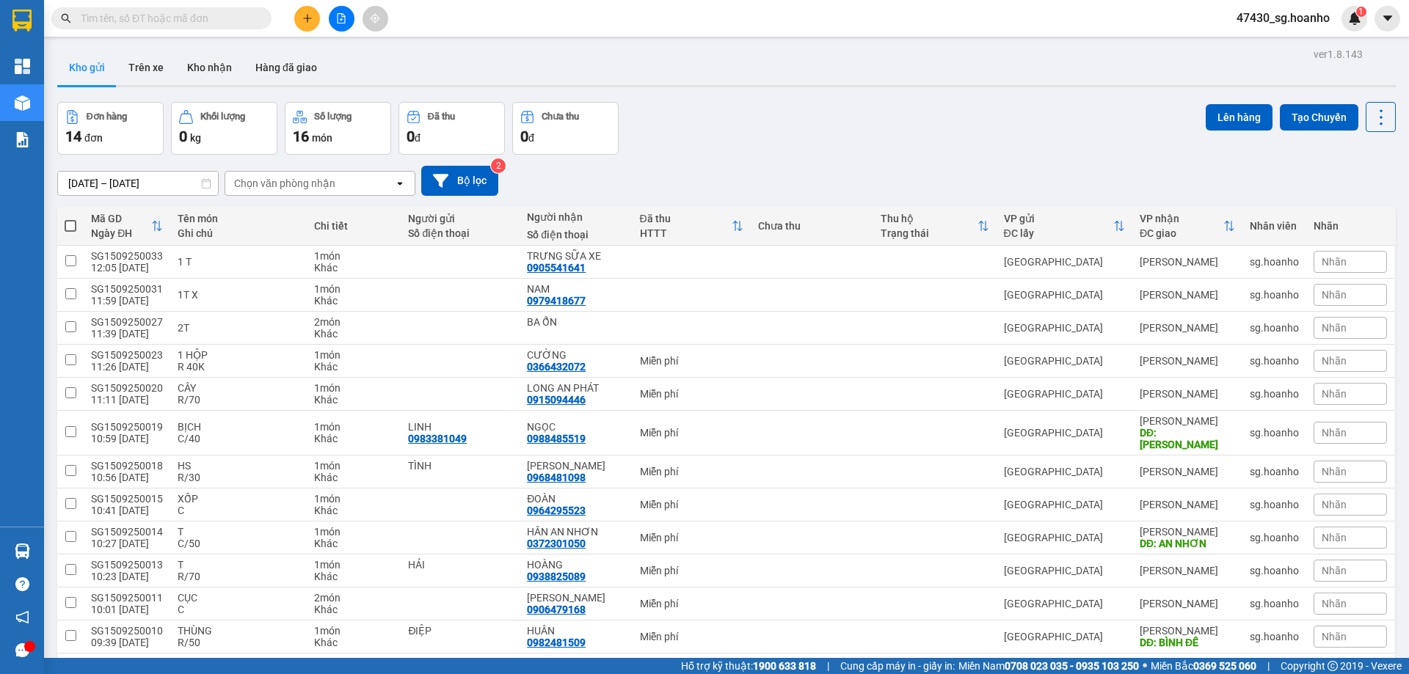  Describe the element at coordinates (556, 643) in the screenshot. I see `div: 0982481509` at that location.